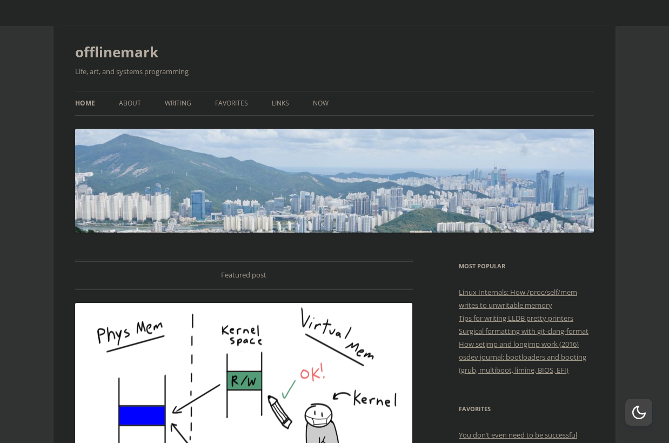 The image size is (669, 443). Describe the element at coordinates (117, 52) in the screenshot. I see `a: offlinemark` at that location.